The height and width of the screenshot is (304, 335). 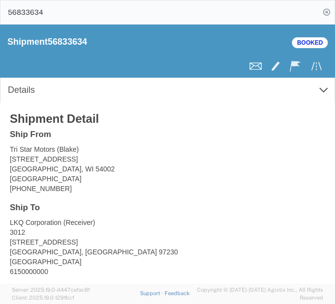 What do you see at coordinates (177, 293) in the screenshot?
I see `a: Feedback` at bounding box center [177, 293].